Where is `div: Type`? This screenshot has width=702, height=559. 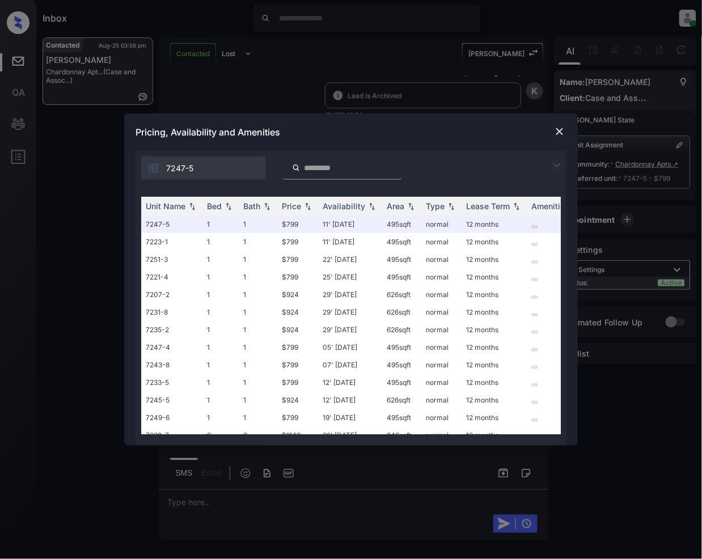
div: Type is located at coordinates (435, 206).